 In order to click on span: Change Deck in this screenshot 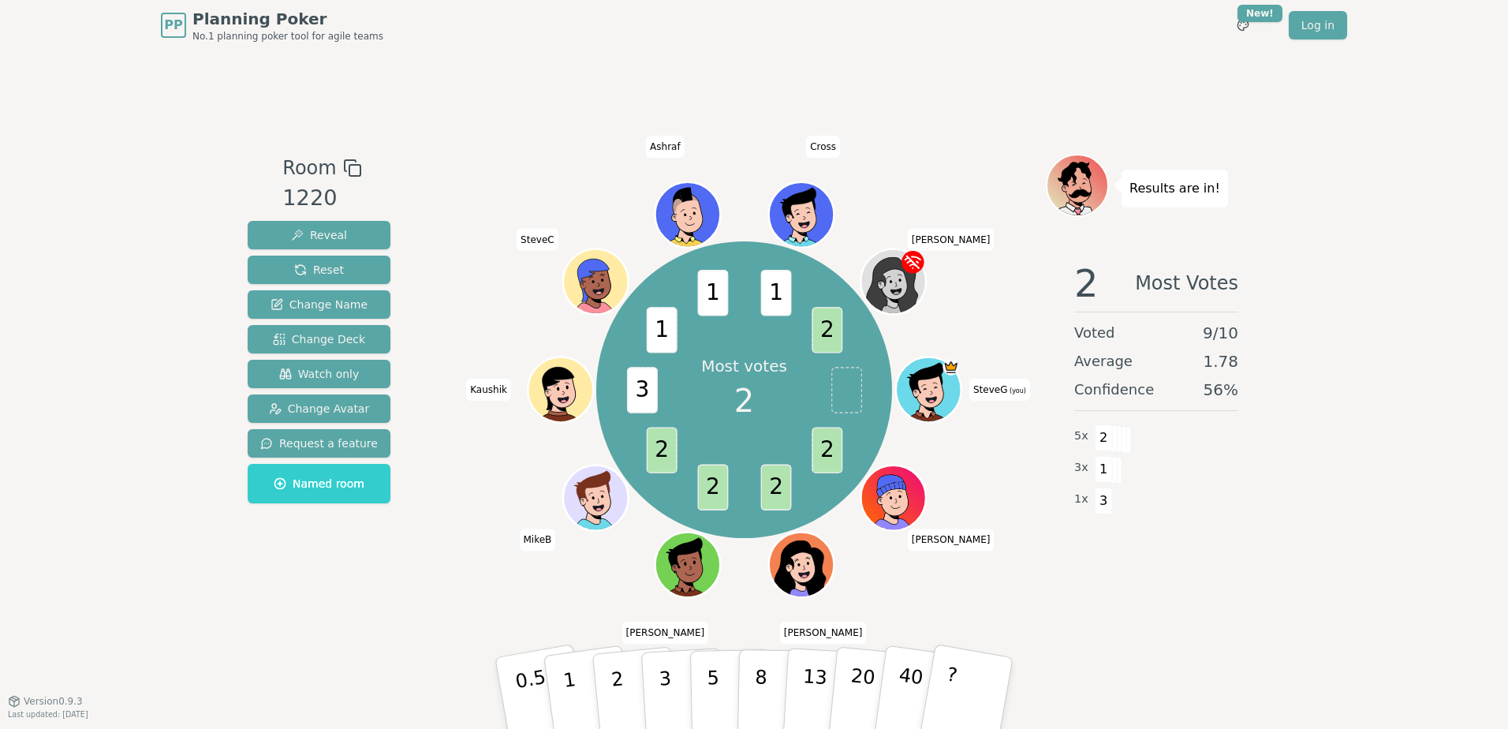, I will do `click(319, 339)`.